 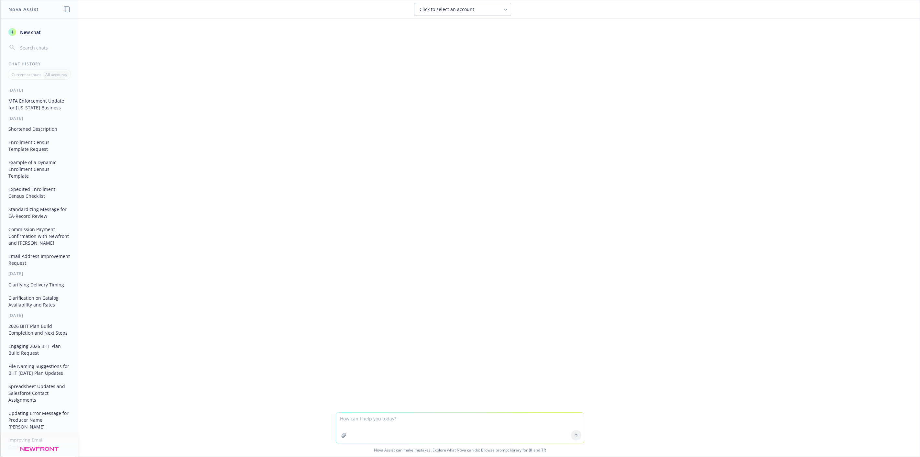 What do you see at coordinates (460, 450) in the screenshot?
I see `span: Nova Assist can make mistakes. Explore what Nova can do: Browse prompt library for and` at bounding box center [460, 450].